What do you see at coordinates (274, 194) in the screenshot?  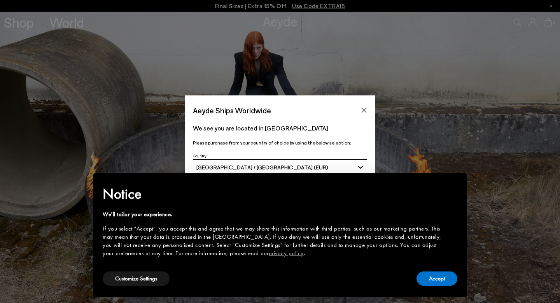 I see `h2: Notice` at bounding box center [274, 194].